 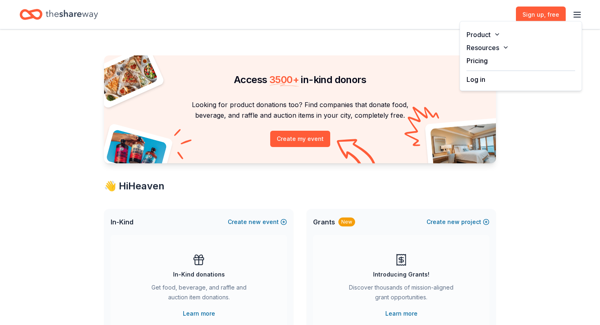 I want to click on span: Grants, so click(x=324, y=222).